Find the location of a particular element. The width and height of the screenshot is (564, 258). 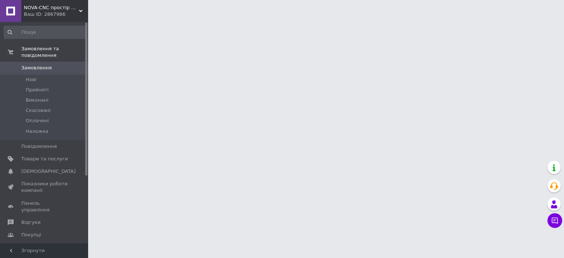

button: Чат з покупцем is located at coordinates (554, 221).